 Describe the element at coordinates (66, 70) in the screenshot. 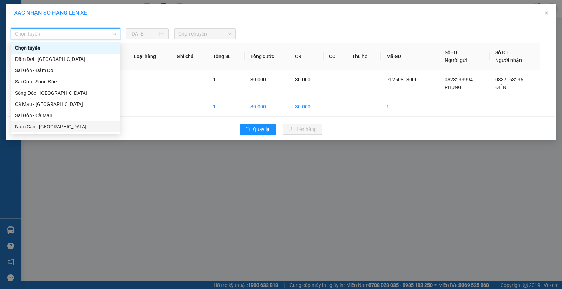

I see `div: Sài Gòn - Đầm Dơi` at that location.